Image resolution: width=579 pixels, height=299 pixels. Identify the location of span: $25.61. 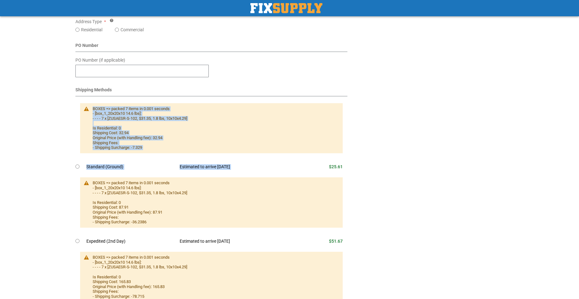
(336, 167).